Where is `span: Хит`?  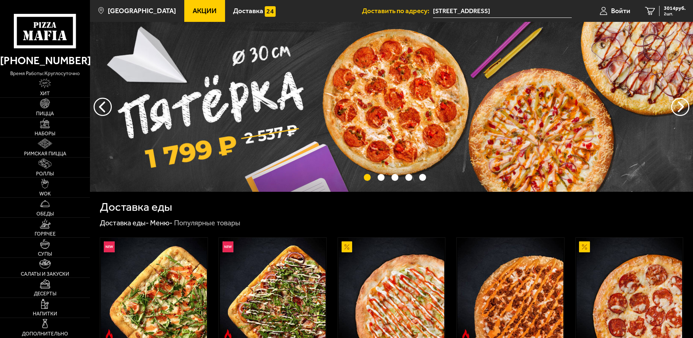 span: Хит is located at coordinates (45, 94).